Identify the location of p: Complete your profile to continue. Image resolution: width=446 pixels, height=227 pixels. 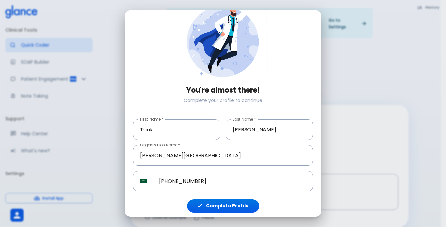
(223, 101).